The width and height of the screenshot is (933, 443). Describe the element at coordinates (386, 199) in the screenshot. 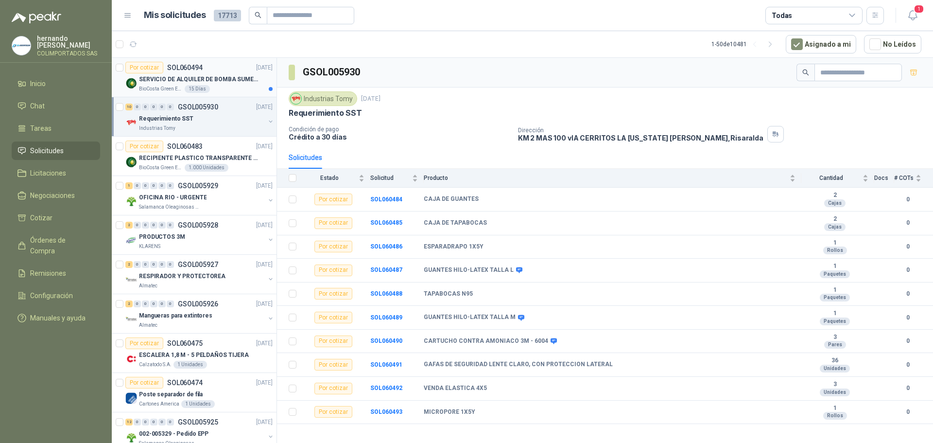

I see `b: SOL060484` at that location.